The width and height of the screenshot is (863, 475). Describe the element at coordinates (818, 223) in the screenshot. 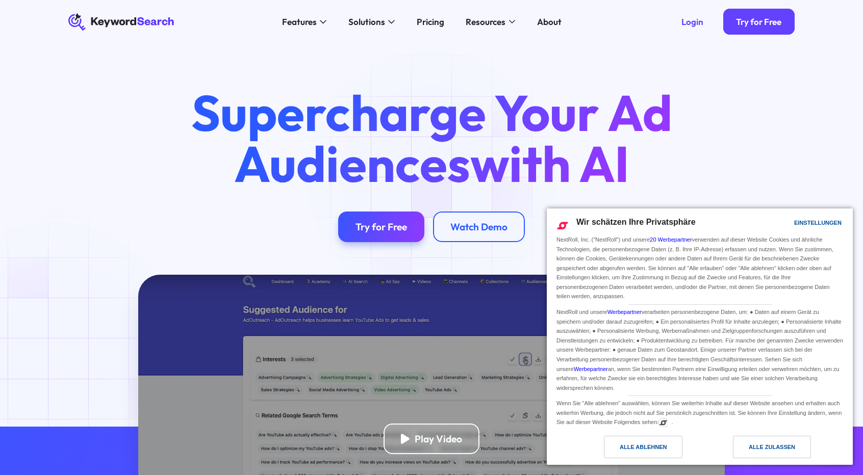

I see `div: Einstellungen` at that location.